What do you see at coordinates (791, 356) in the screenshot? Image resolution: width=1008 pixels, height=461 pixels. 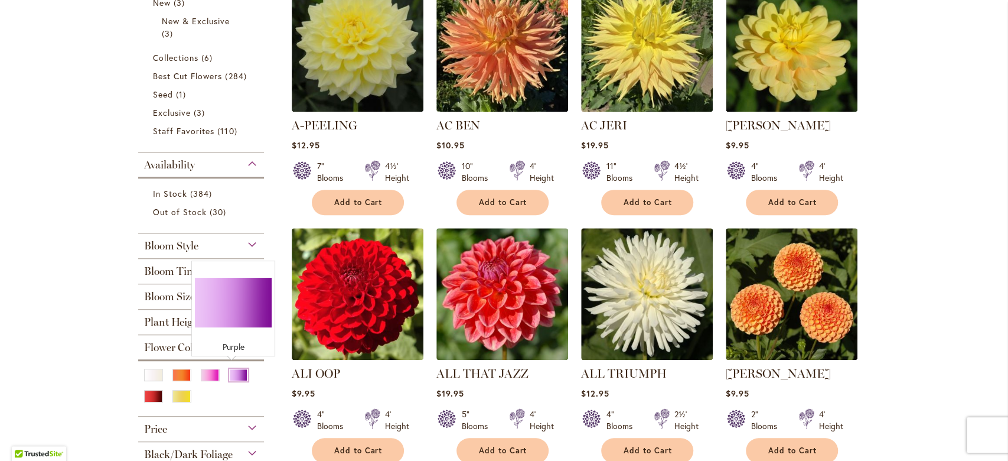 I see `a: AMBER QUEEN` at bounding box center [791, 356].